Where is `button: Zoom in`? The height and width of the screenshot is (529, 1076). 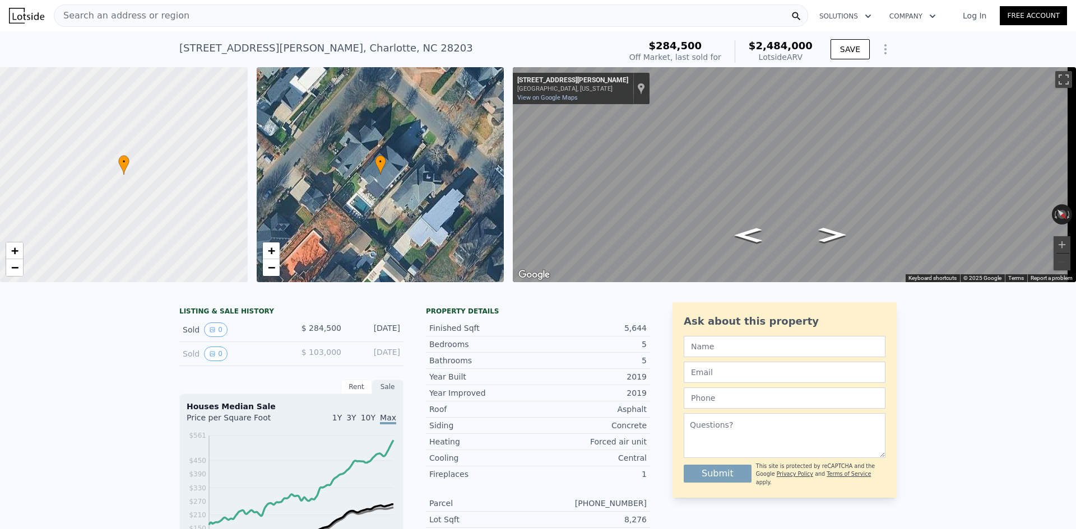 button: Zoom in is located at coordinates (1062, 245).